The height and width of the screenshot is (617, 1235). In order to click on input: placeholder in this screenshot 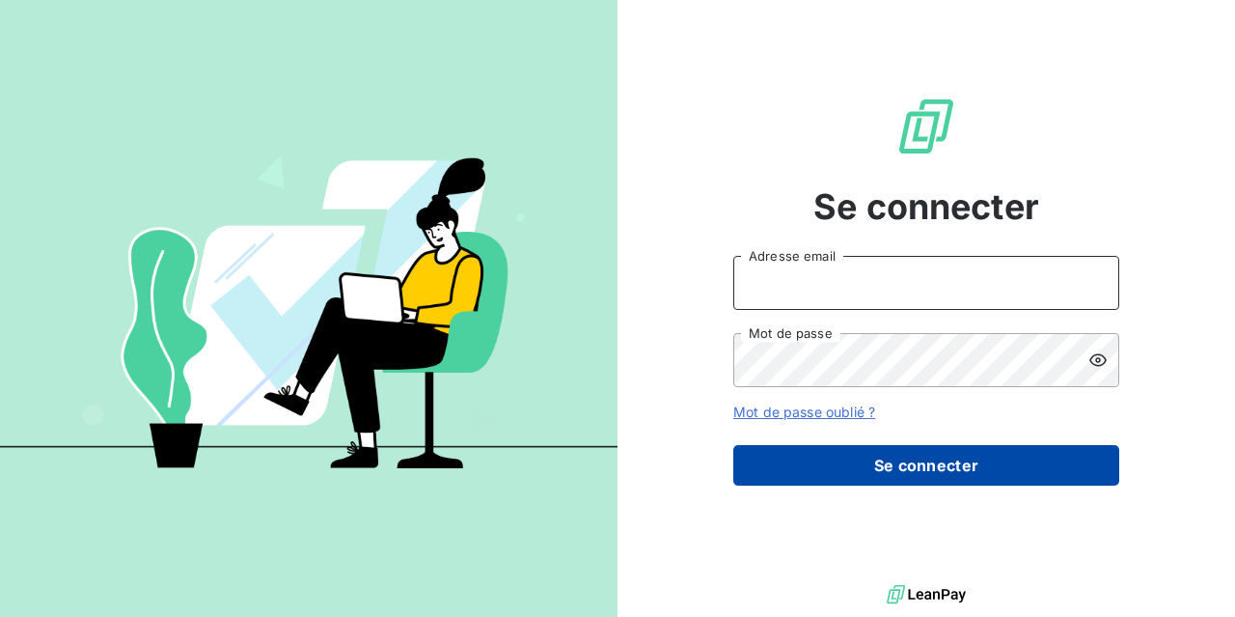, I will do `click(927, 283)`.